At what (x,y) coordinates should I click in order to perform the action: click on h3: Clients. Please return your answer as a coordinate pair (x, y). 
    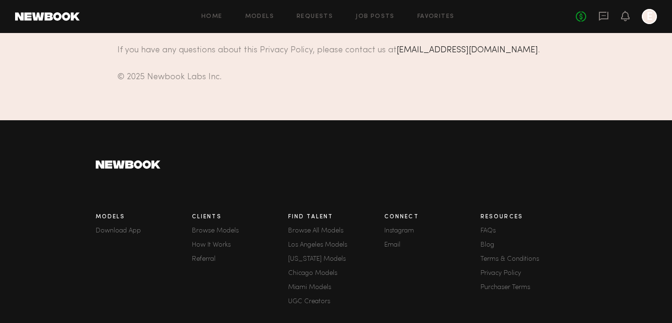
    Looking at the image, I should click on (240, 217).